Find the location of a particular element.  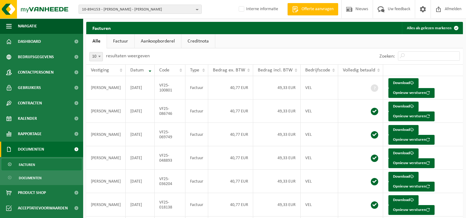

button: Alles als gelezen markeren is located at coordinates (432, 28).